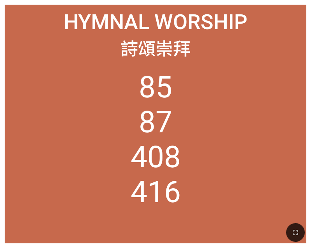 This screenshot has height=248, width=311. Describe the element at coordinates (155, 157) in the screenshot. I see `li: 408` at that location.